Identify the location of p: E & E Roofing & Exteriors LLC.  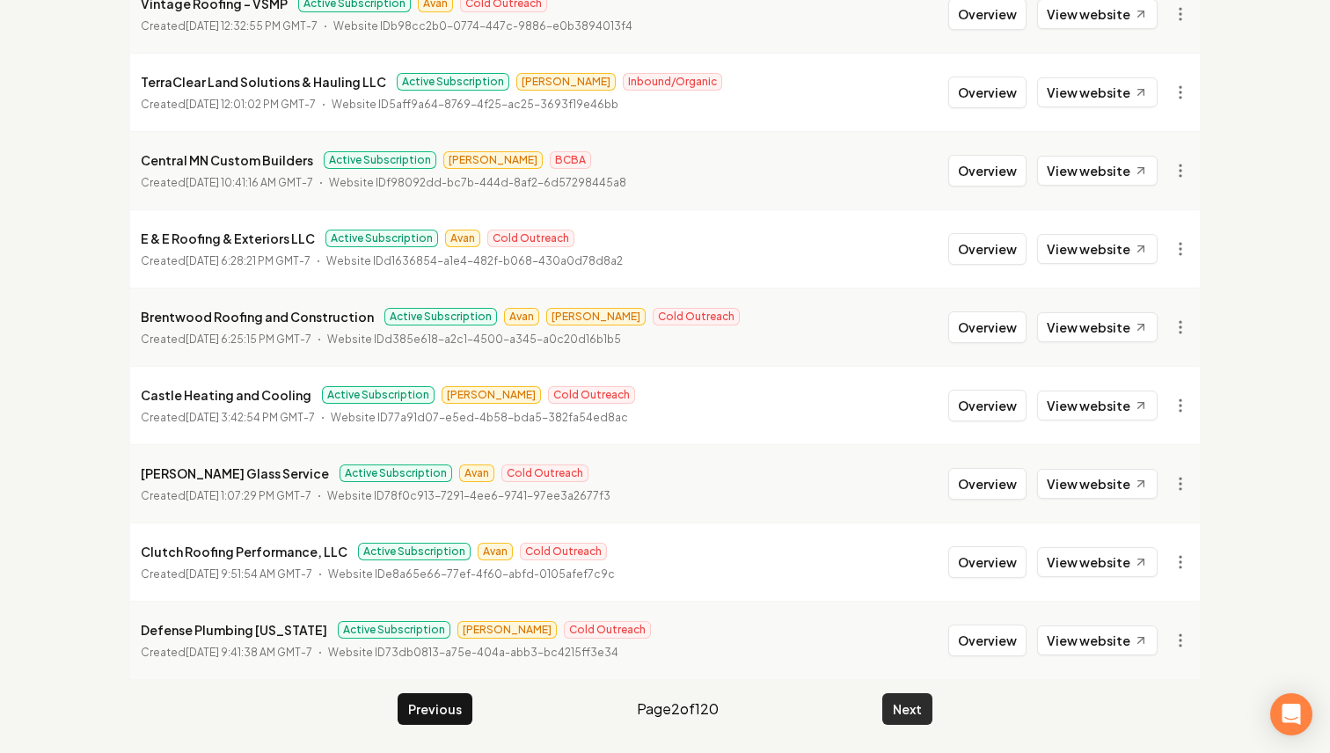
(228, 238).